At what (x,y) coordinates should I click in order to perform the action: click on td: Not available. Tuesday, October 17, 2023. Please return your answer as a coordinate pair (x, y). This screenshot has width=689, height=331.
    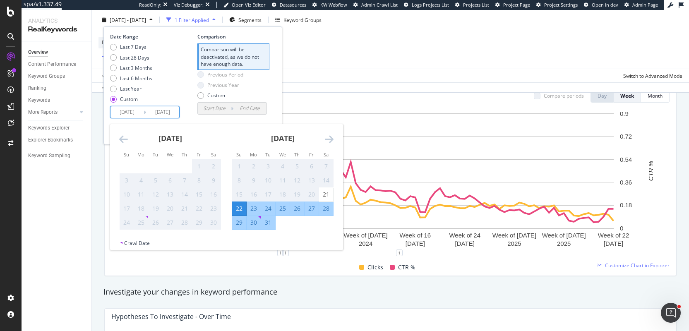
    Looking at the image, I should click on (268, 194).